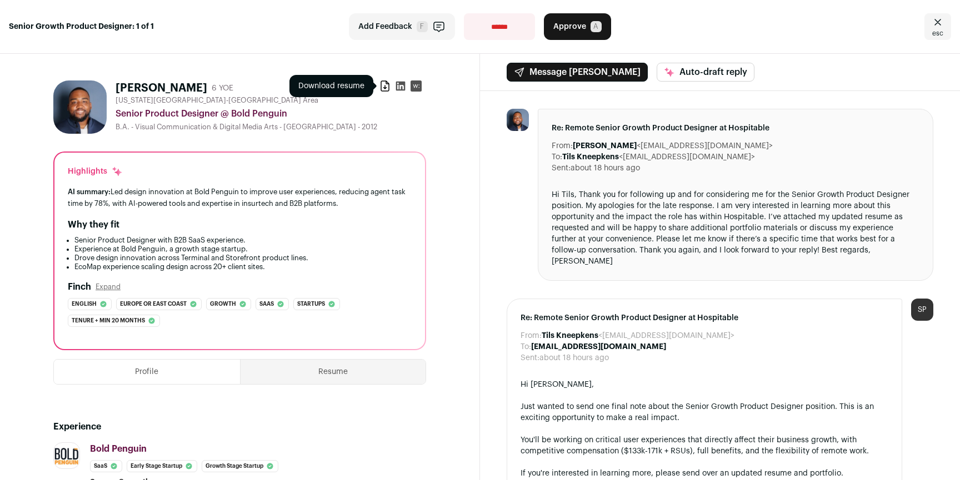 The width and height of the screenshot is (960, 480). Describe the element at coordinates (147, 372) in the screenshot. I see `button: Profile` at that location.